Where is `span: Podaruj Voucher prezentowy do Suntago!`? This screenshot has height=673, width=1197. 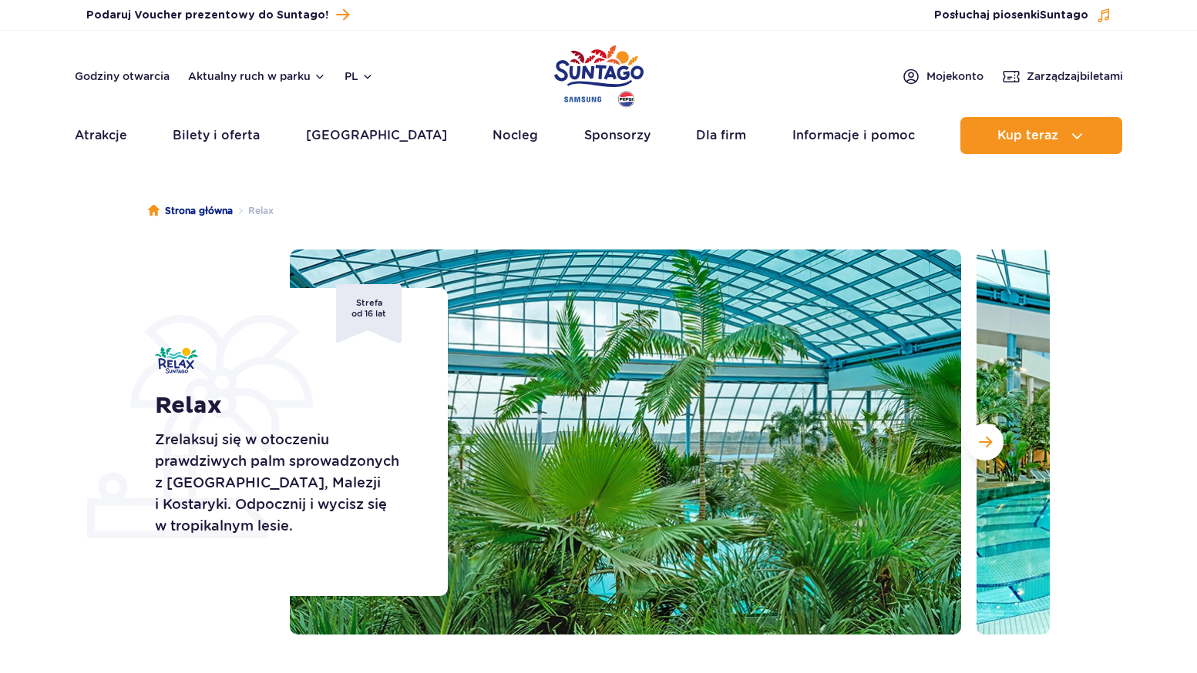
span: Podaruj Voucher prezentowy do Suntago! is located at coordinates (207, 15).